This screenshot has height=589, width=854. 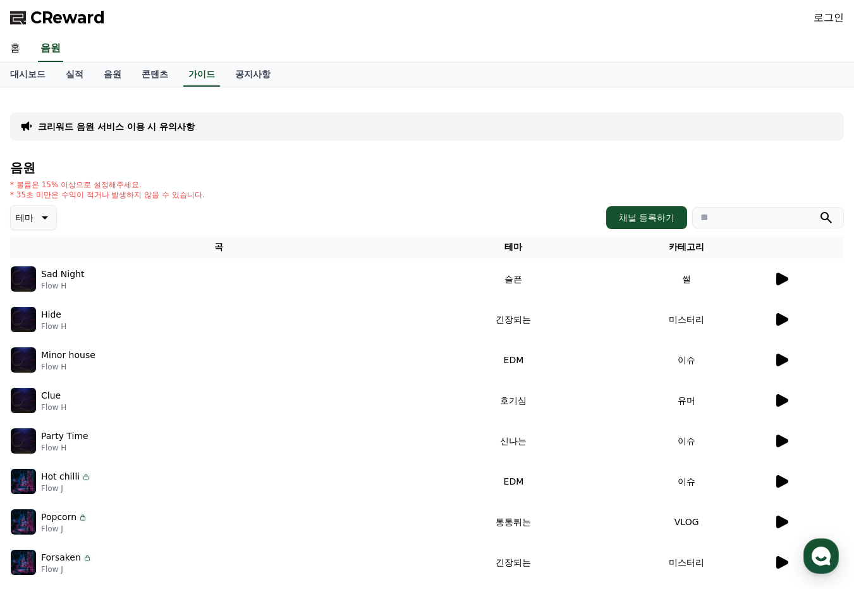 What do you see at coordinates (514, 522) in the screenshot?
I see `td: 통통튀는` at bounding box center [514, 522].